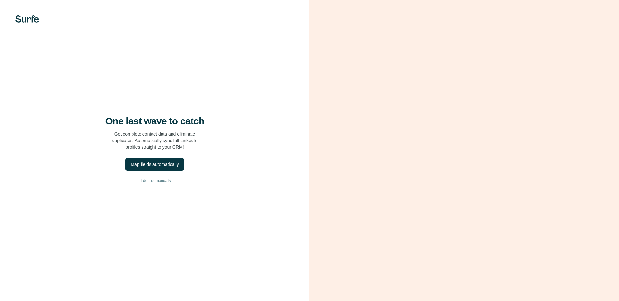 This screenshot has width=619, height=301. Describe the element at coordinates (154, 164) in the screenshot. I see `div: Map fields automatically` at that location.